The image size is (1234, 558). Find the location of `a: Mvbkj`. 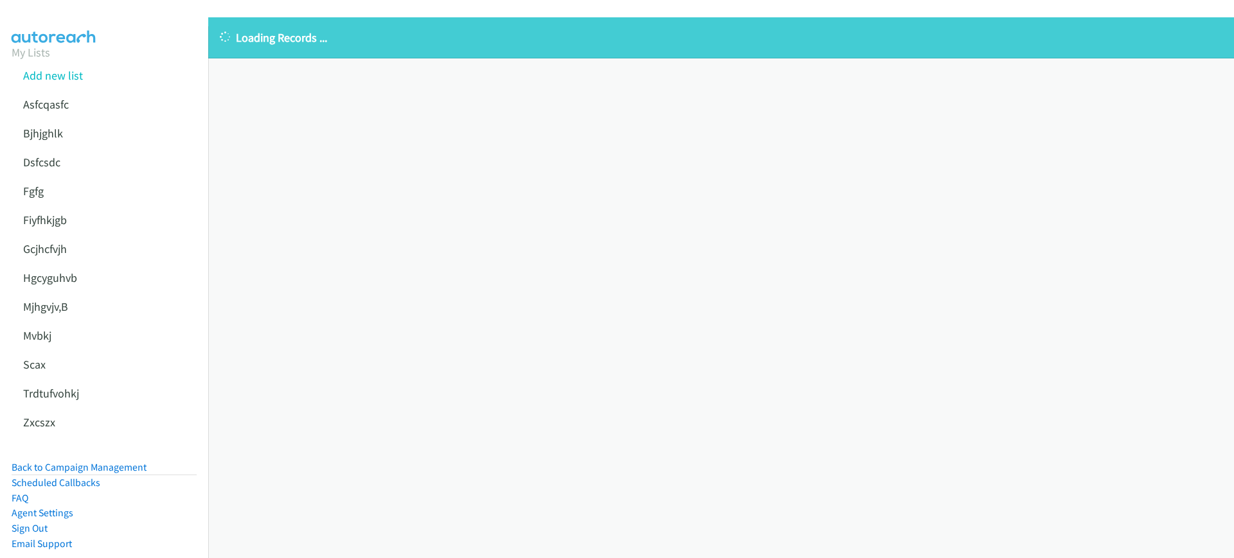

a: Mvbkj is located at coordinates (37, 335).